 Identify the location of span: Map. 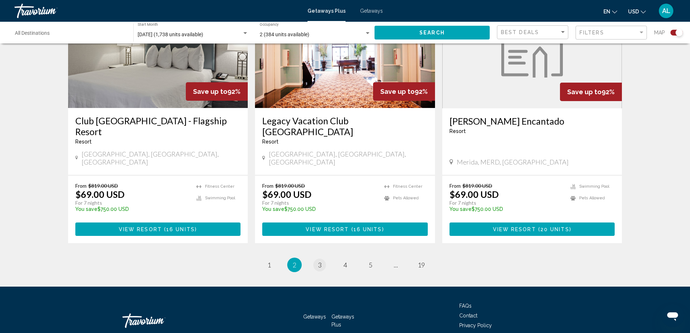
(660, 33).